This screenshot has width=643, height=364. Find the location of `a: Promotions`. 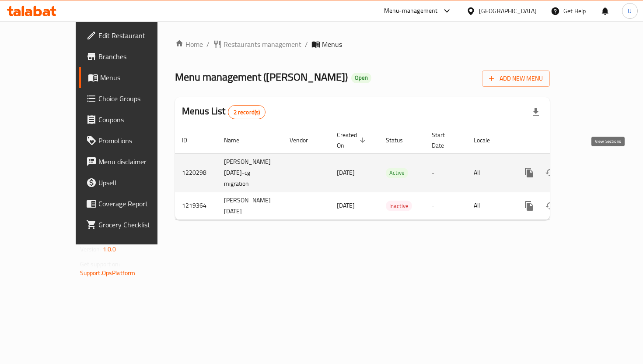

a: Promotions is located at coordinates (131, 140).